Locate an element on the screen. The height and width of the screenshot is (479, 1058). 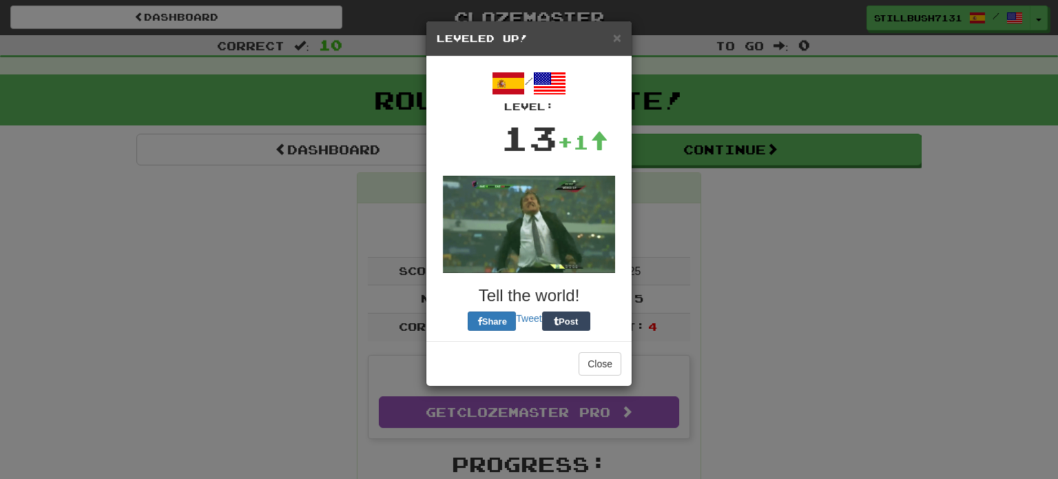
h5: Leveled Up! is located at coordinates (529, 39).